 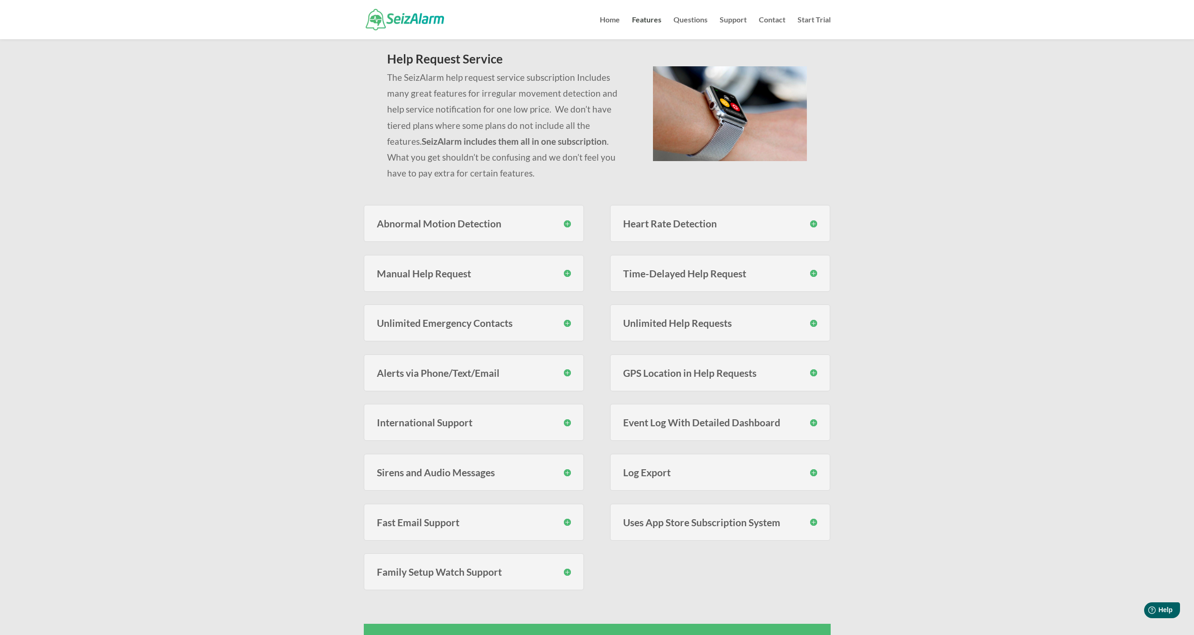 What do you see at coordinates (720, 322) in the screenshot?
I see `h3: Unlimited Help Requests` at bounding box center [720, 322].